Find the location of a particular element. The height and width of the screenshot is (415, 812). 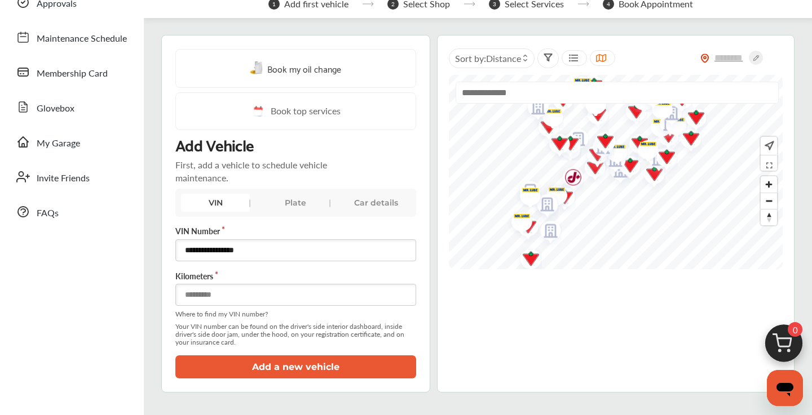

img: location_vector_orange.38f05af8.svg is located at coordinates (705, 58).